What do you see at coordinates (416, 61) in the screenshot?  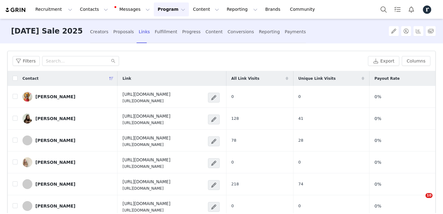 I see `button: Columns` at bounding box center [416, 61].